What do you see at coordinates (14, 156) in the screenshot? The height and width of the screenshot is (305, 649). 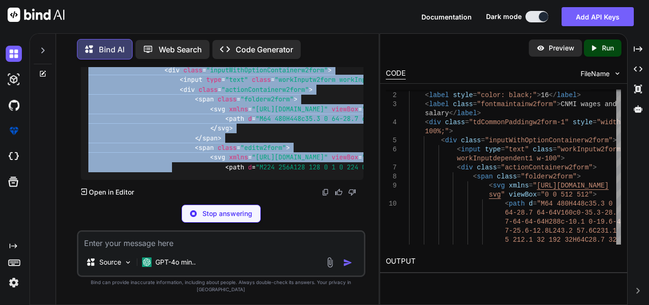 I see `img: cloudideIcon` at bounding box center [14, 156].